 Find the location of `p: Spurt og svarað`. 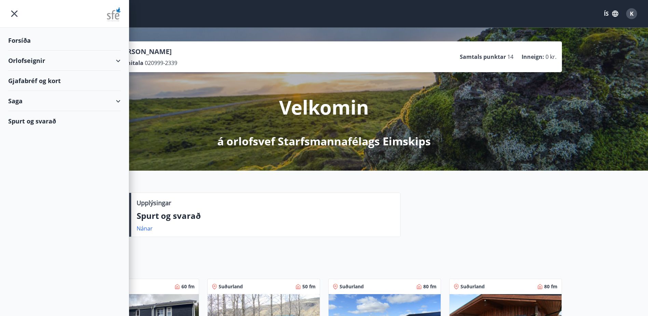

p: Spurt og svarað is located at coordinates (266, 216).